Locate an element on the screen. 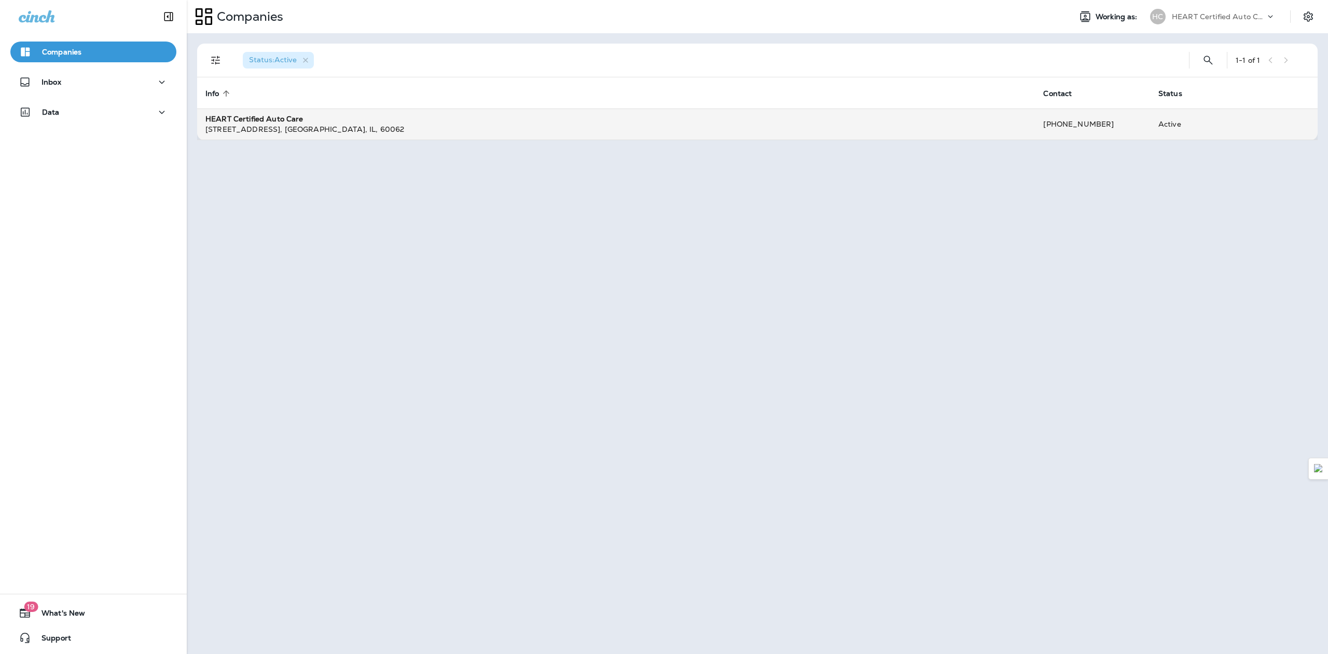  button: Collapse Sidebar is located at coordinates (169, 17).